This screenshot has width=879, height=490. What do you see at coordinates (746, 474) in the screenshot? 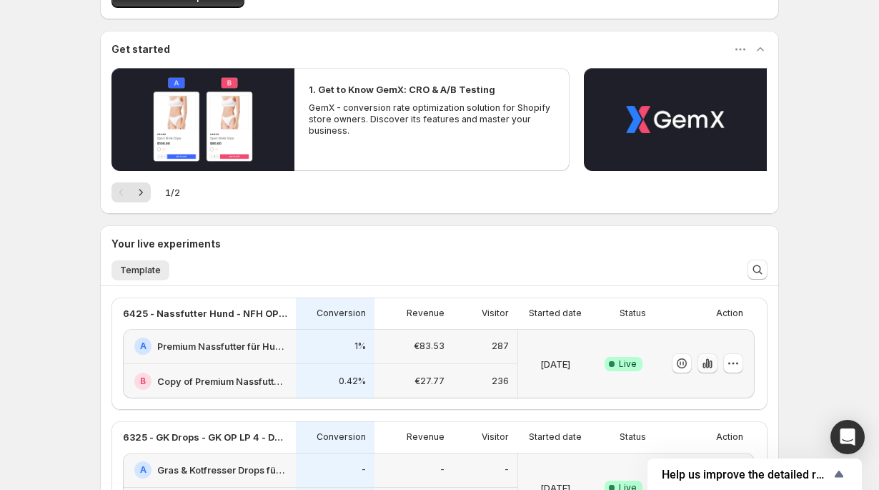
I see `span: Help us improve the detailed report for A/B campaigns` at bounding box center [746, 474].